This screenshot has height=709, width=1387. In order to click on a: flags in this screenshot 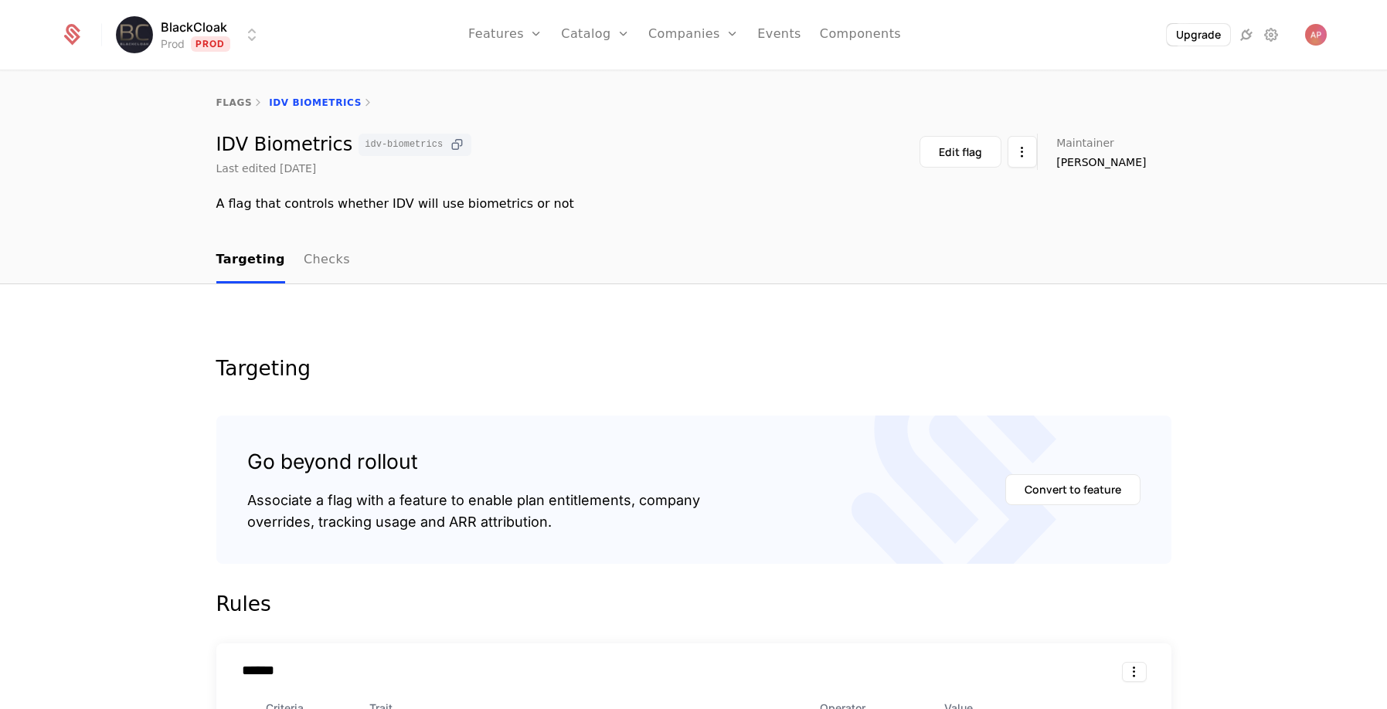, I will do `click(234, 103)`.